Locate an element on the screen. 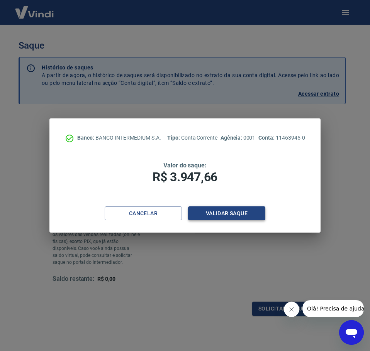  span: Olá! Precisa de ajuda? is located at coordinates (35, 8).